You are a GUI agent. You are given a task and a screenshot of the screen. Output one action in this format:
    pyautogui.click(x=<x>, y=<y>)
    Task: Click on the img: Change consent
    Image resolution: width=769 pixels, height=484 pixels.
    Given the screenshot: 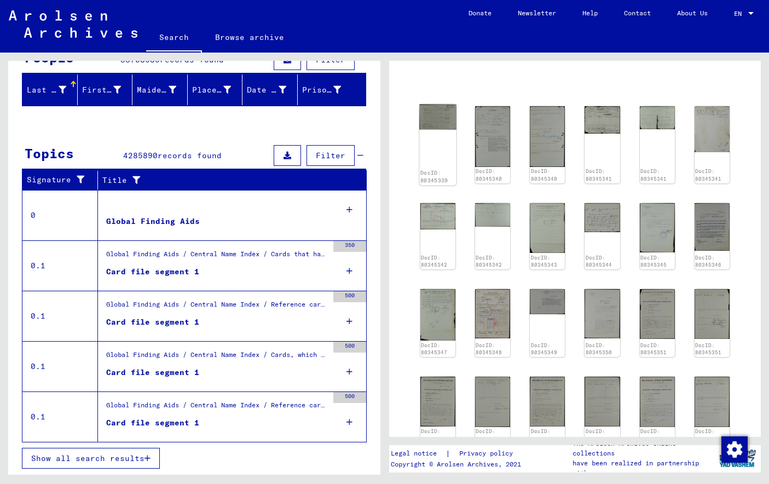 What is the action you would take?
    pyautogui.click(x=734, y=449)
    